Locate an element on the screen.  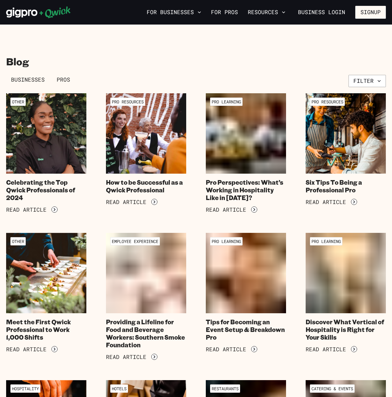
button: Signup is located at coordinates (371, 12).